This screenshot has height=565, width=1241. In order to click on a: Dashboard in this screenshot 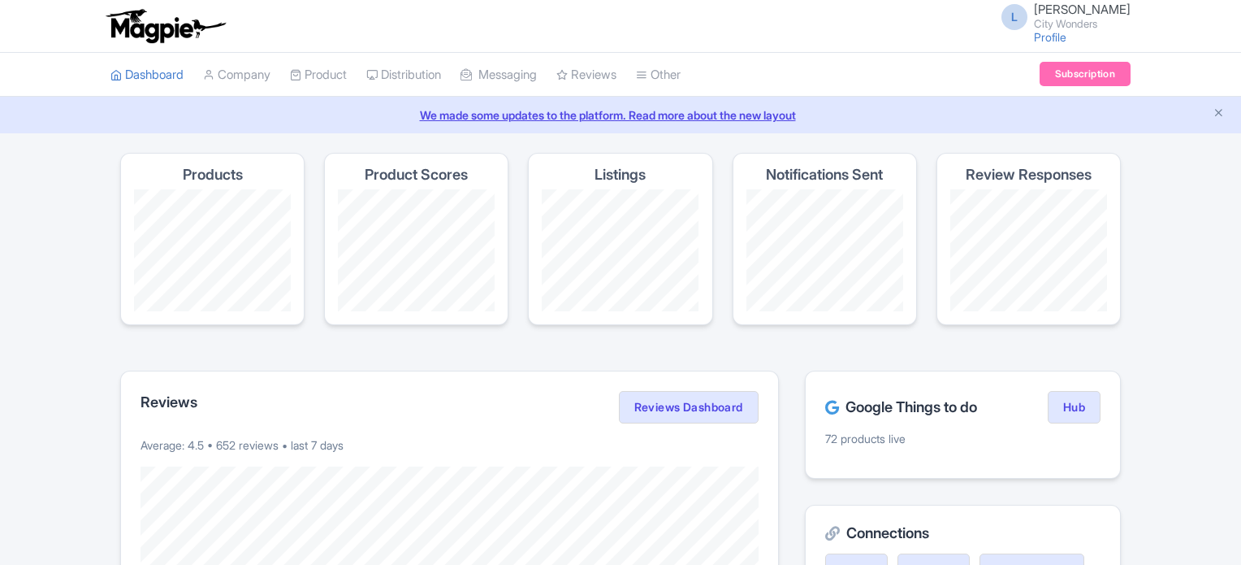, I will do `click(147, 75)`.